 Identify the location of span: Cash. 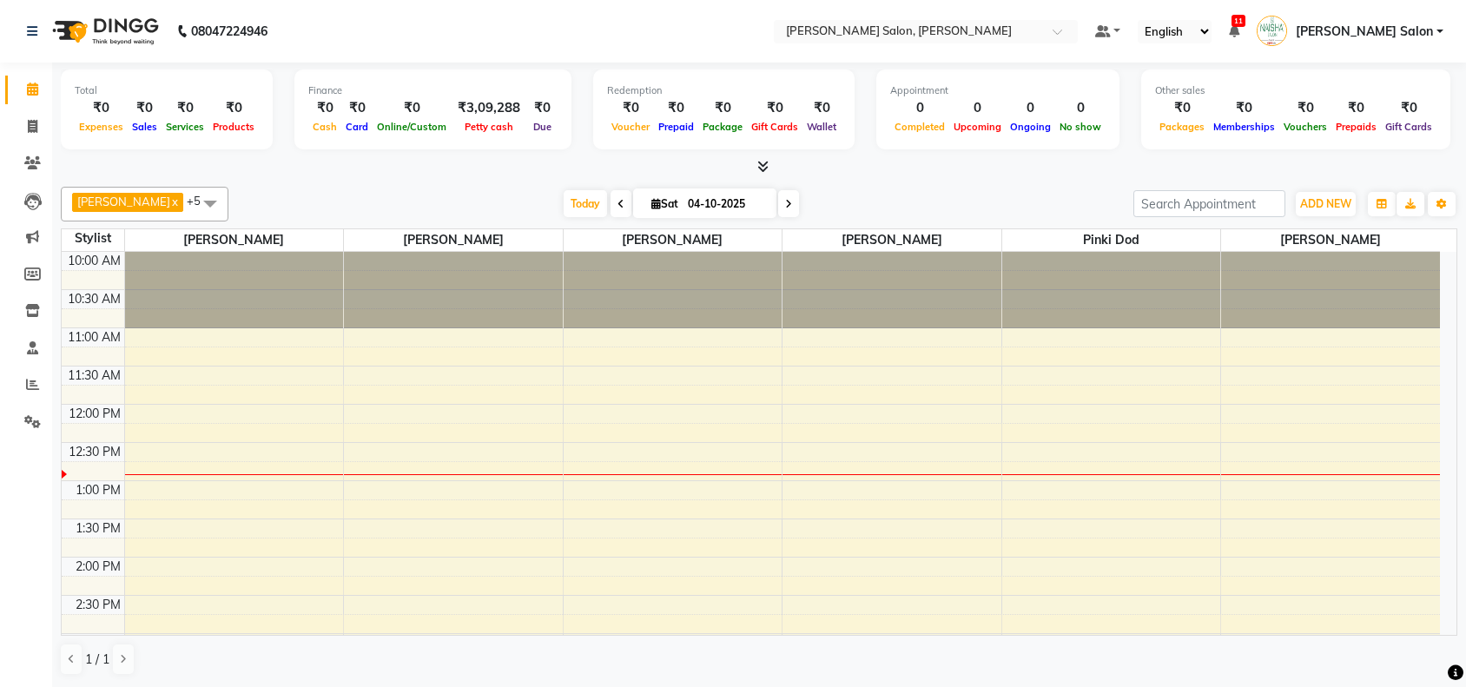
(325, 127).